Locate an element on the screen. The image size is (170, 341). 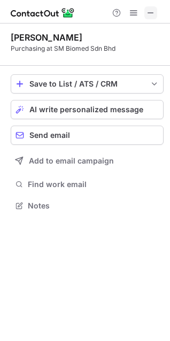
button: AI write personalized message is located at coordinates (87, 110).